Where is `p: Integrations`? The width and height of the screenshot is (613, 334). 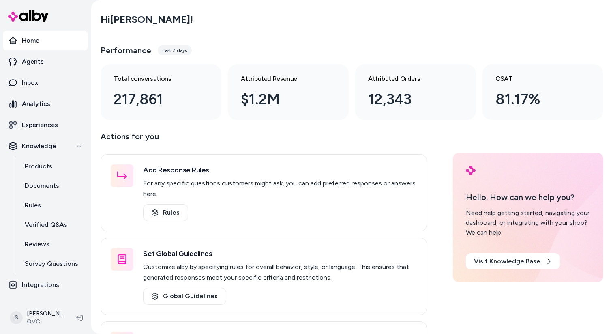
p: Integrations is located at coordinates (41, 285).